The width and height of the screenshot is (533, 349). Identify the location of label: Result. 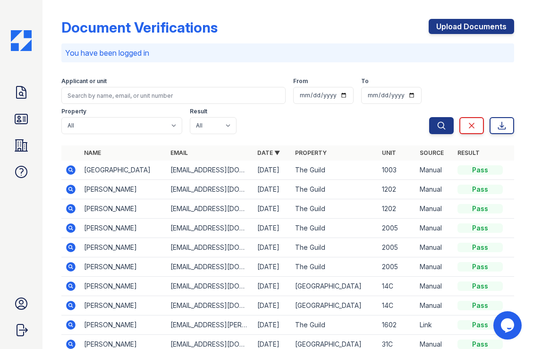
(198, 111).